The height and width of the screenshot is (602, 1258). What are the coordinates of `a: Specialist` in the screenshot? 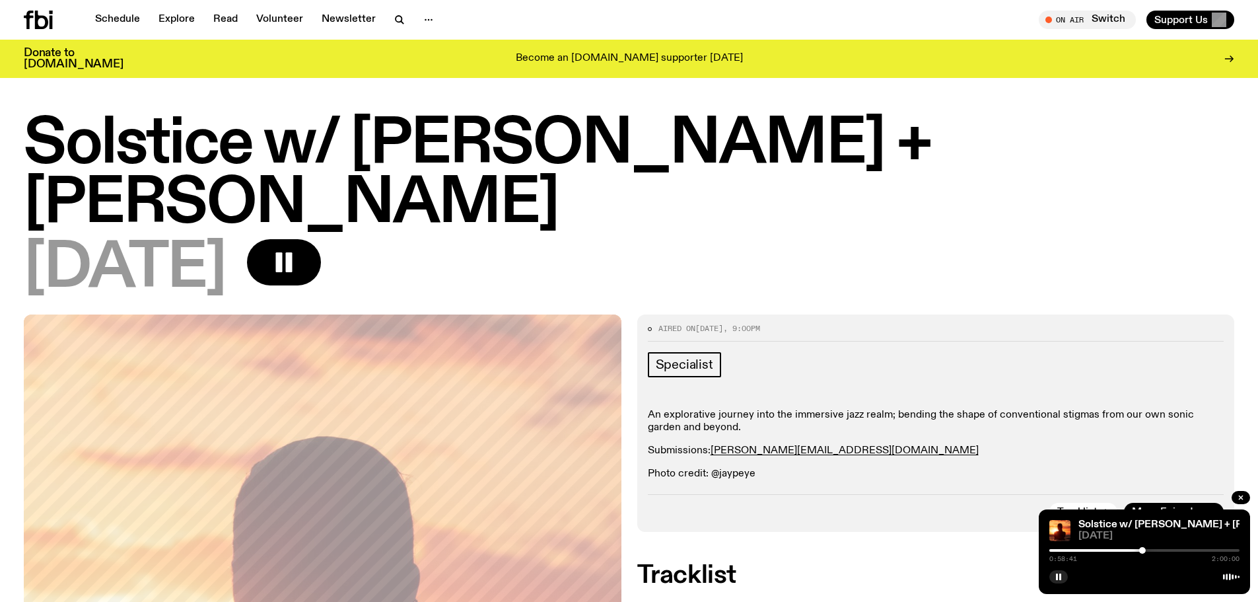 It's located at (684, 365).